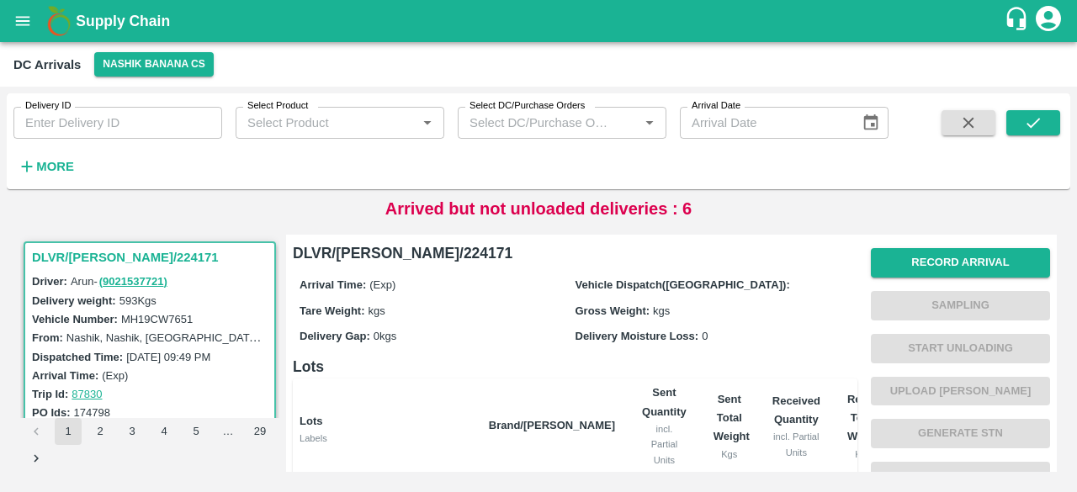  What do you see at coordinates (23, 21) in the screenshot?
I see `button: open drawer` at bounding box center [23, 21].